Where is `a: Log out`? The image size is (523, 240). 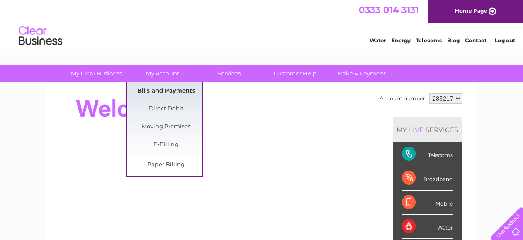 a: Log out is located at coordinates (505, 40).